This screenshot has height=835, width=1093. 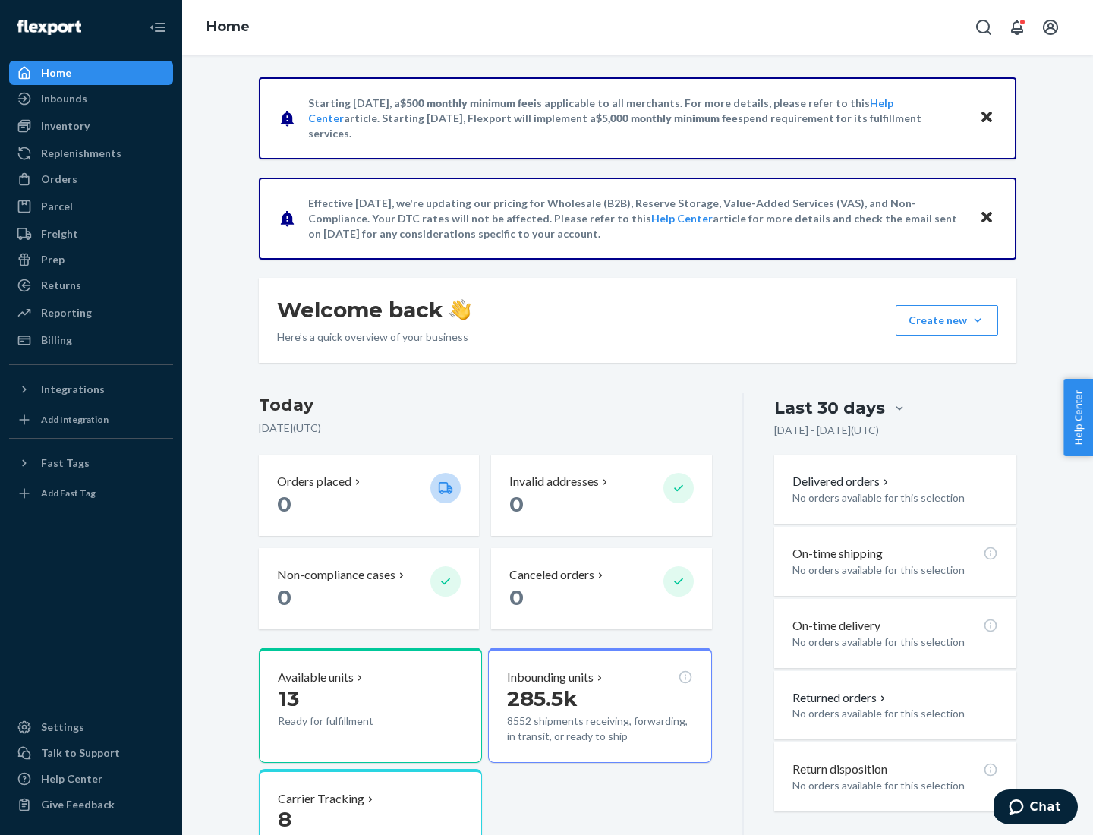 What do you see at coordinates (285, 819) in the screenshot?
I see `span: 8` at bounding box center [285, 819].